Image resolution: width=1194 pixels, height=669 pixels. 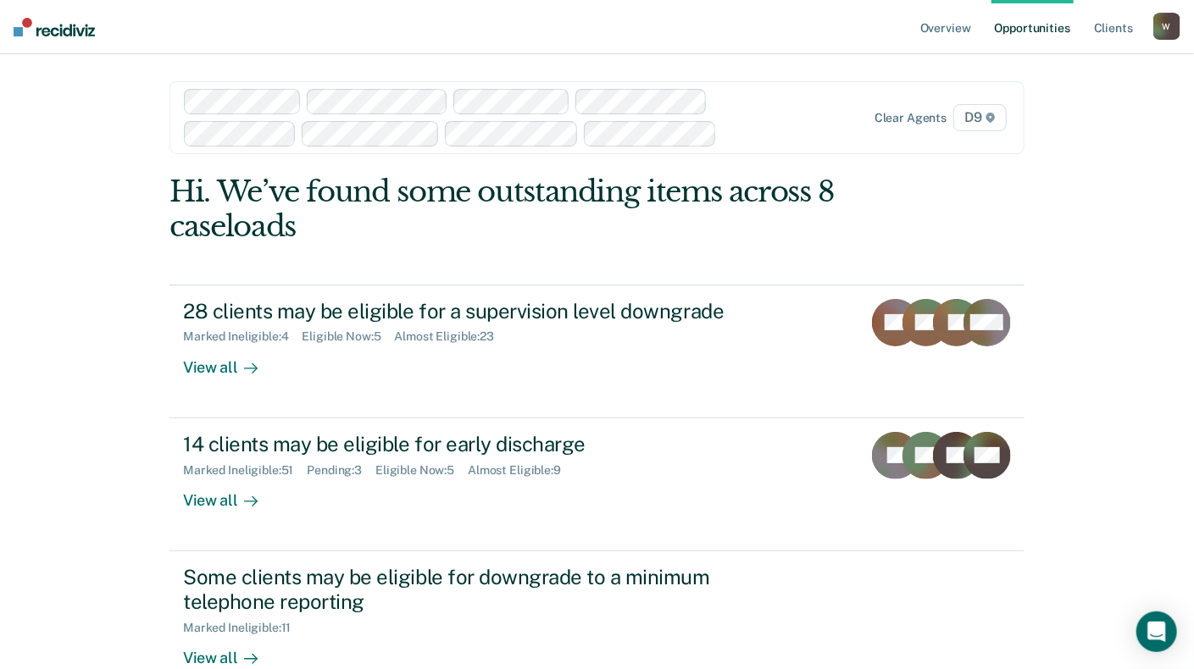 What do you see at coordinates (979, 118) in the screenshot?
I see `span: D9` at bounding box center [979, 118].